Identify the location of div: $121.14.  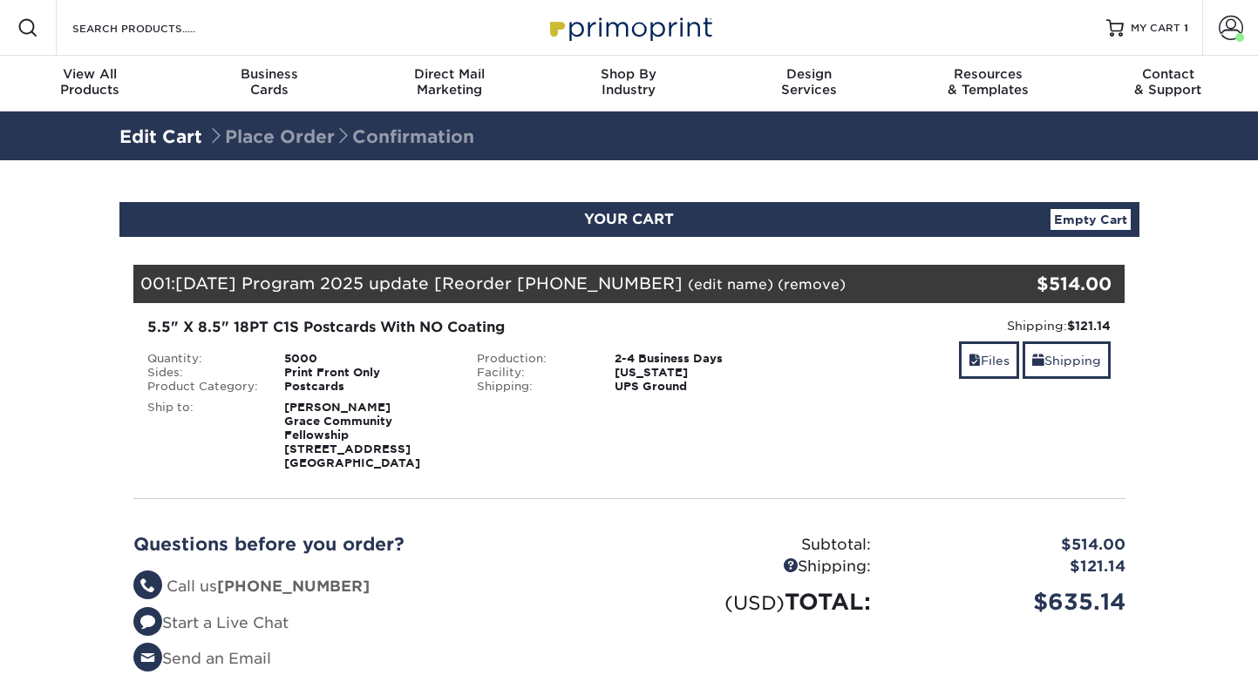
(1011, 567).